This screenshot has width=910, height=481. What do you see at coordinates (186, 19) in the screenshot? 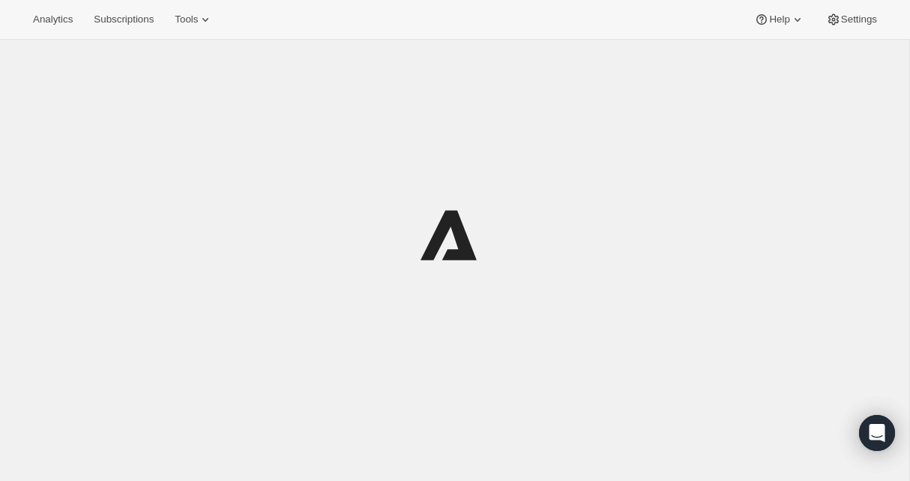
I see `span: Tools` at bounding box center [186, 19].